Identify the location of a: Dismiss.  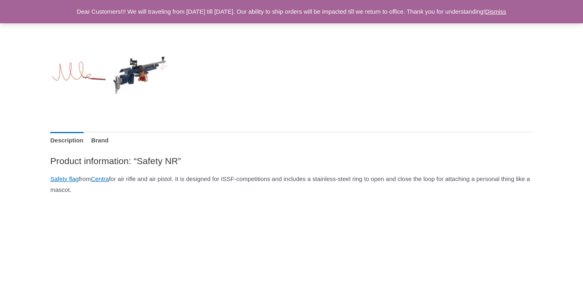
(496, 11).